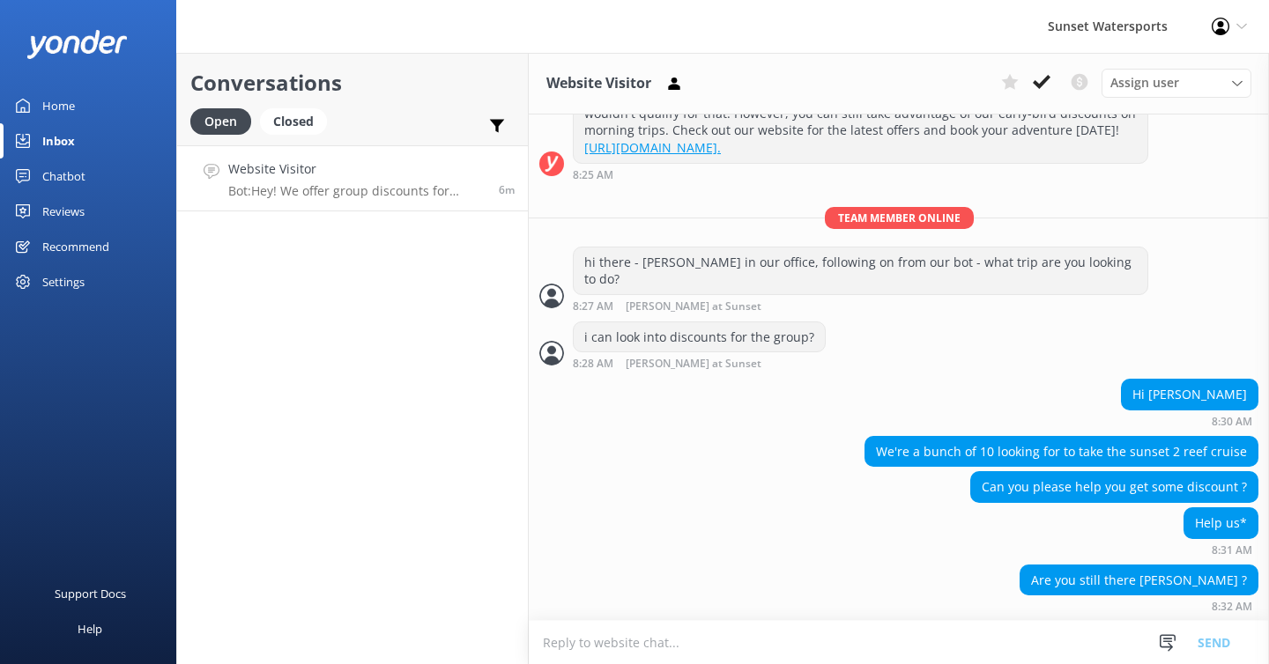 This screenshot has width=1269, height=664. What do you see at coordinates (699, 363) in the screenshot?
I see `div: Oct 09 2025 08:28pm (UTC -05:00) America/Cancun` at bounding box center [699, 363].